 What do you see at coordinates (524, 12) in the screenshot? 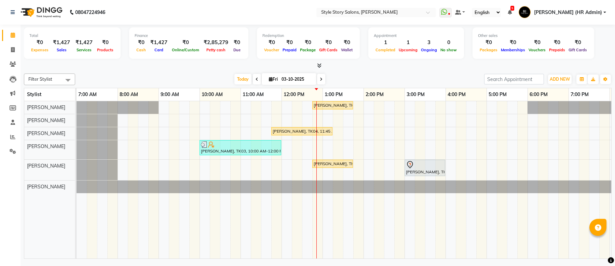
I see `img: Nilofar Ali (HR Admin)` at bounding box center [524, 12].